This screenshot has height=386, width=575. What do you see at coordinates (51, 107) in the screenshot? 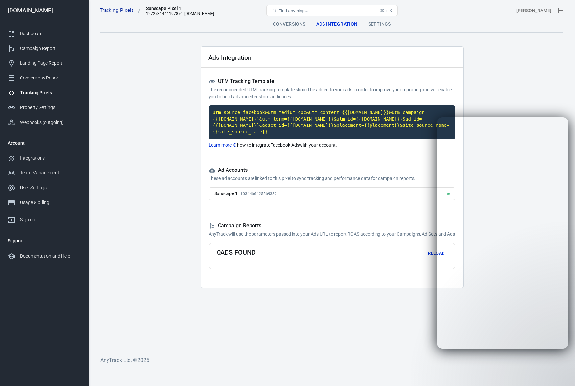
I see `div: Property Settings` at bounding box center [51, 107].